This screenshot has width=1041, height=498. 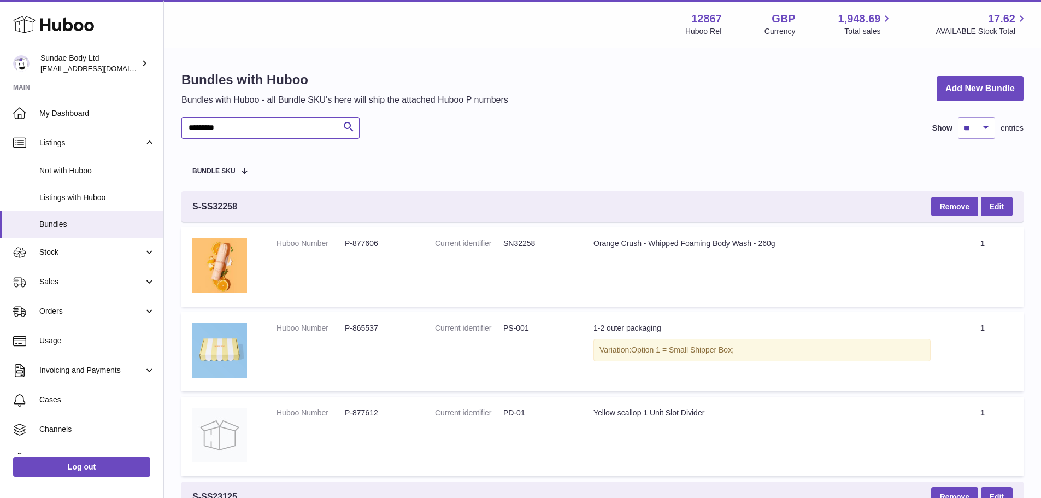 What do you see at coordinates (215, 206) in the screenshot?
I see `span: S-SS32258` at bounding box center [215, 206].